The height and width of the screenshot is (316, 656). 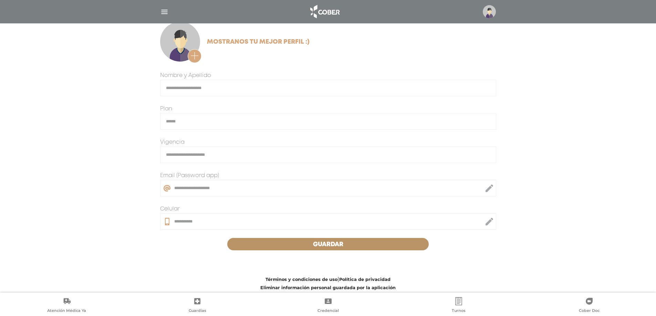 I want to click on label: Plan, so click(x=166, y=109).